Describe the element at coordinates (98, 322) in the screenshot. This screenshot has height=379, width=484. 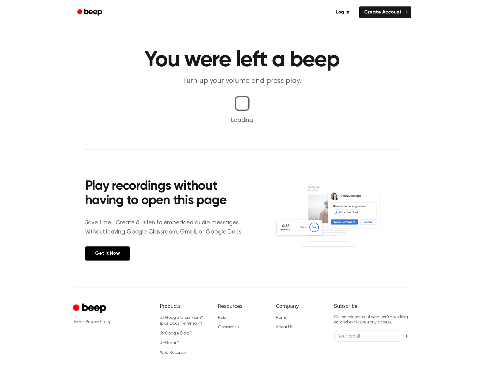
I see `a: Privacy Policy` at that location.